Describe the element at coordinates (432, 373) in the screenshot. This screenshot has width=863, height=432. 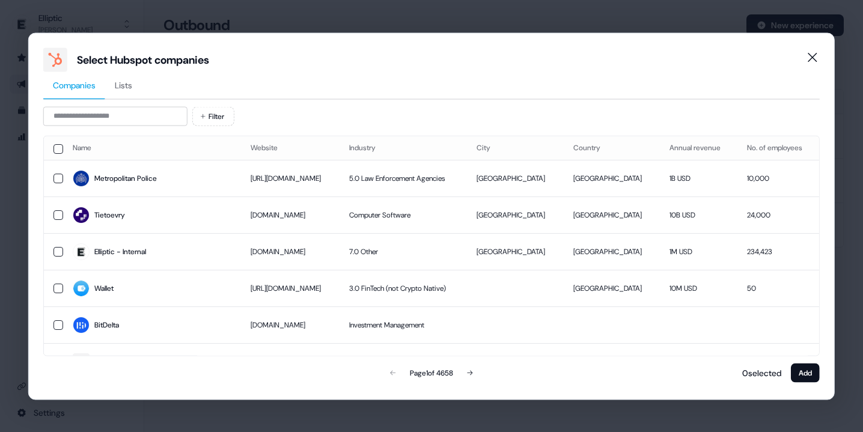
I see `div: Page 1 of 4658` at that location.